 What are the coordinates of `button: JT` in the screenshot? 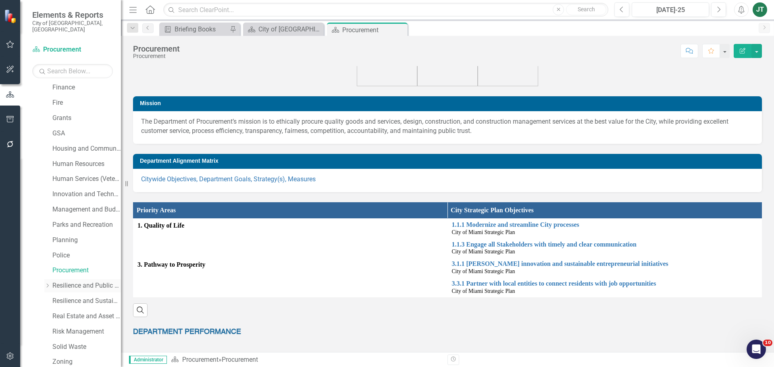 It's located at (760, 10).